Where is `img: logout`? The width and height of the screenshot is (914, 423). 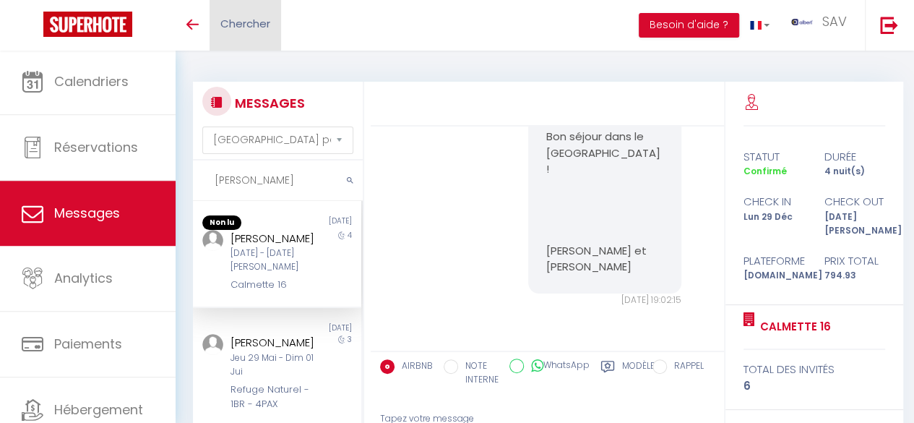
img: logout is located at coordinates (889, 25).